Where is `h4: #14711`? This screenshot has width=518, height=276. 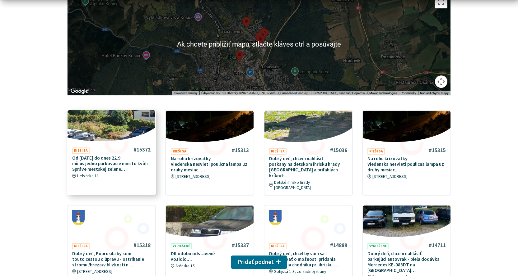 h4: #14711 is located at coordinates (437, 246).